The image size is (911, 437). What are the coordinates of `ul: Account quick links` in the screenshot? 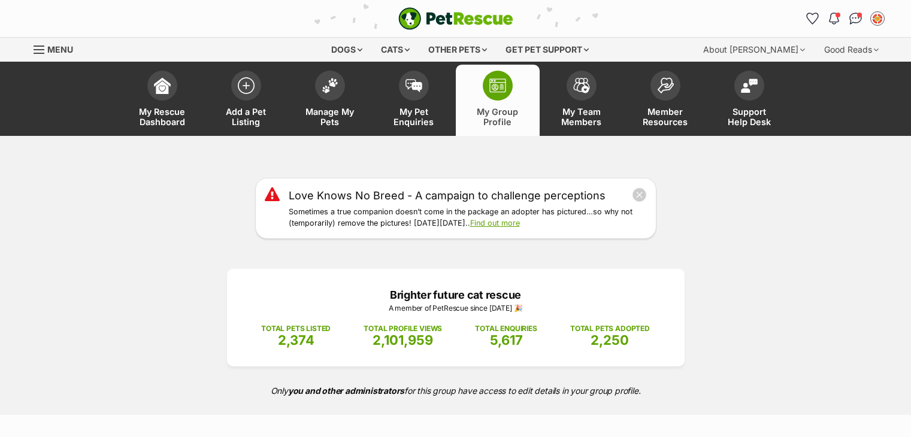 It's located at (845, 19).